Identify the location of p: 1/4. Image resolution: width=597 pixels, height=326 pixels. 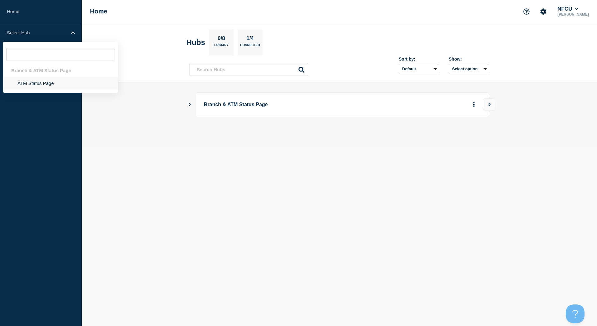
(250, 39).